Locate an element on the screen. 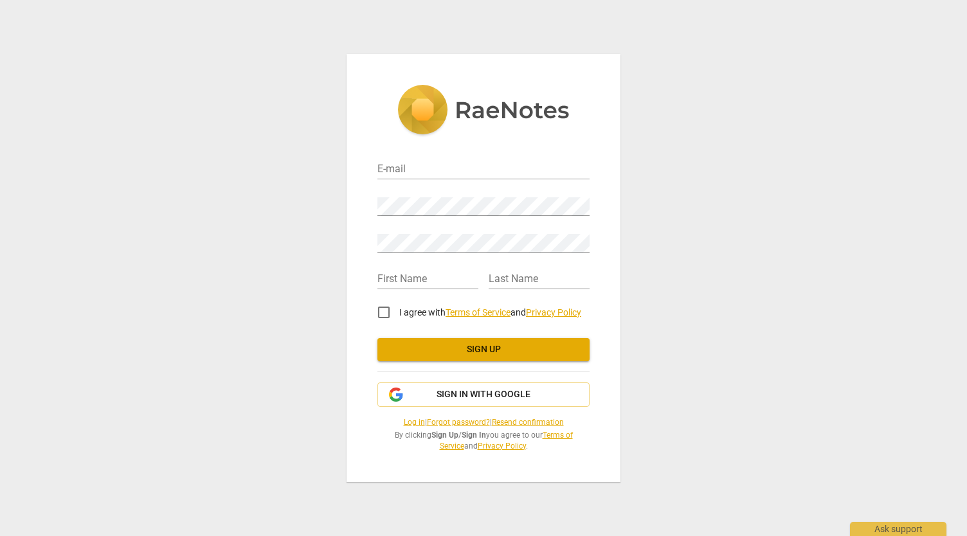  button: Sign up is located at coordinates (483, 350).